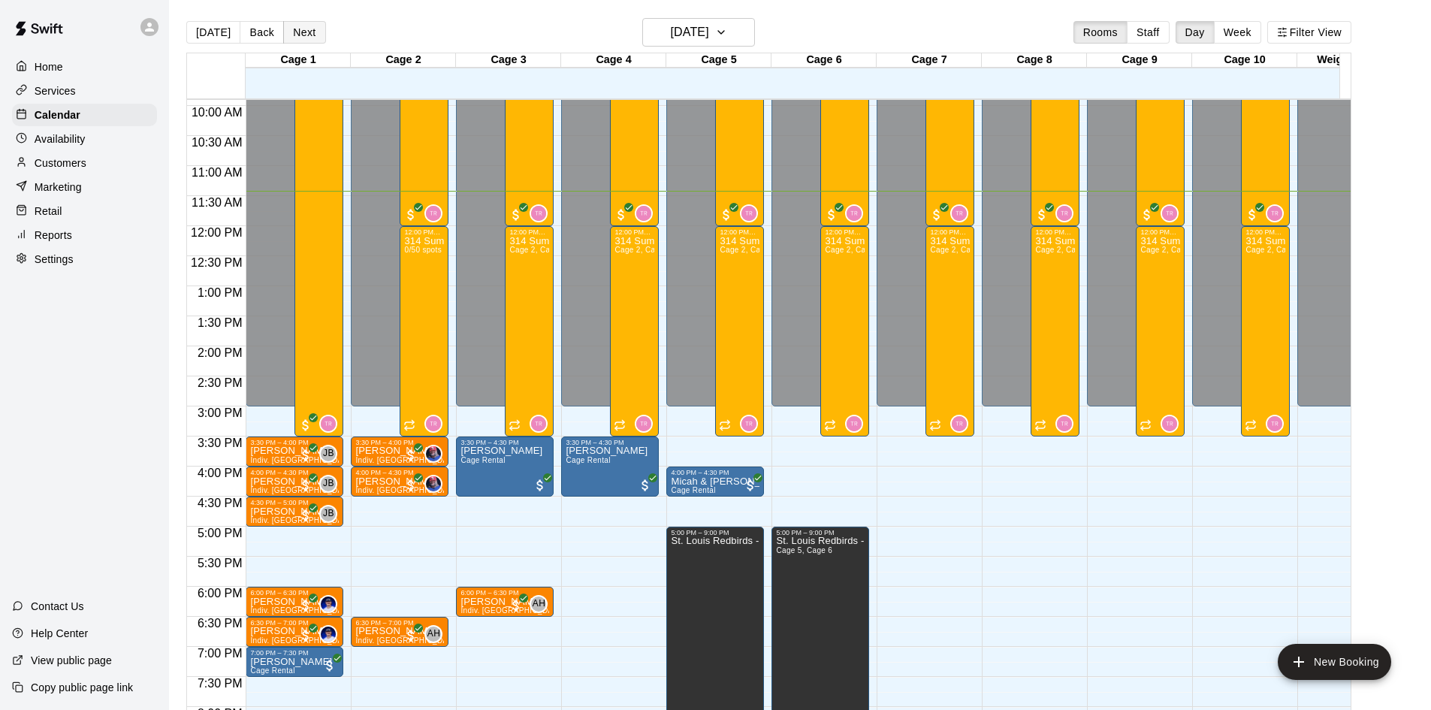 This screenshot has width=1431, height=710. I want to click on div: Cage 8, so click(1035, 60).